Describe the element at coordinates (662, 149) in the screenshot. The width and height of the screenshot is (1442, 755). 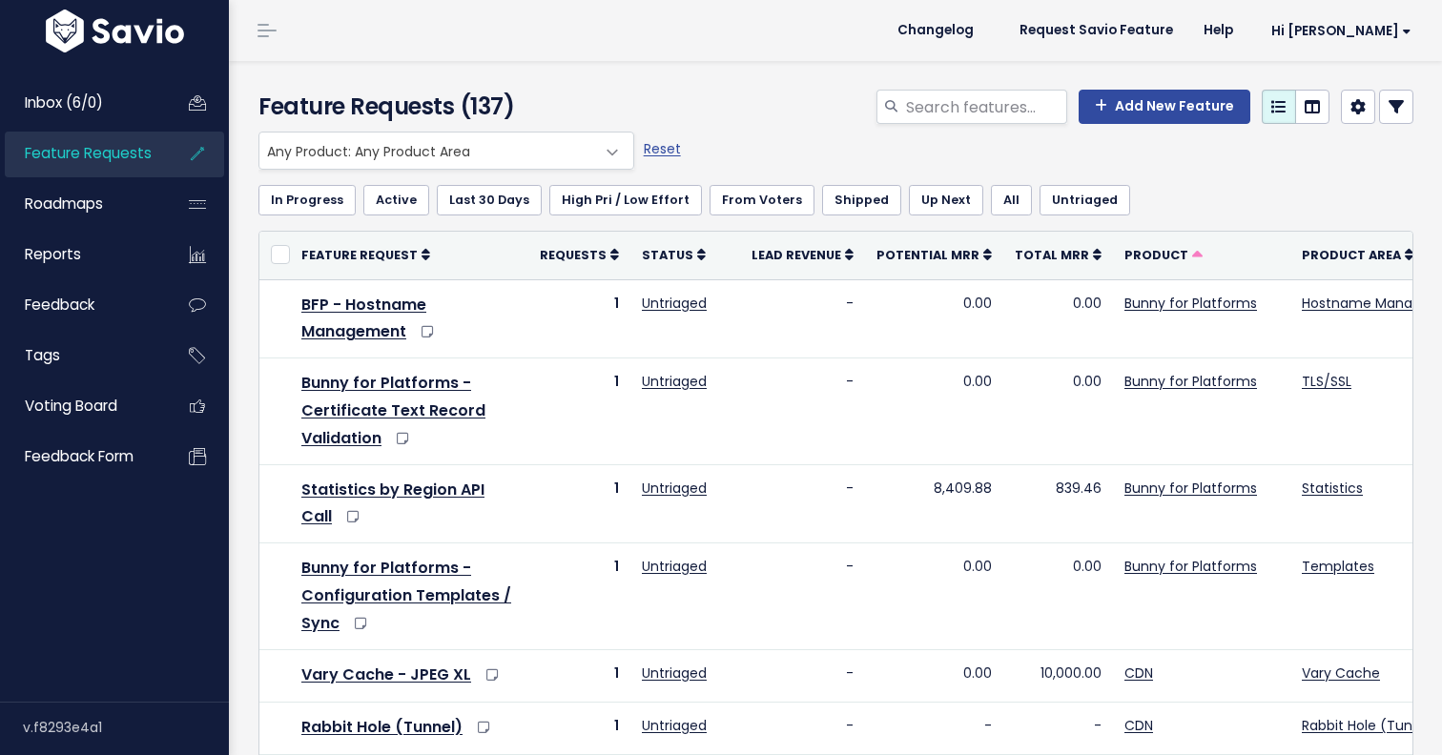
I see `a: Reset` at that location.